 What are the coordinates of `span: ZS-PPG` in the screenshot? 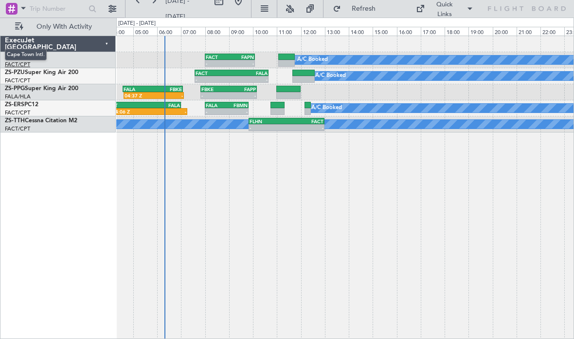 It's located at (15, 89).